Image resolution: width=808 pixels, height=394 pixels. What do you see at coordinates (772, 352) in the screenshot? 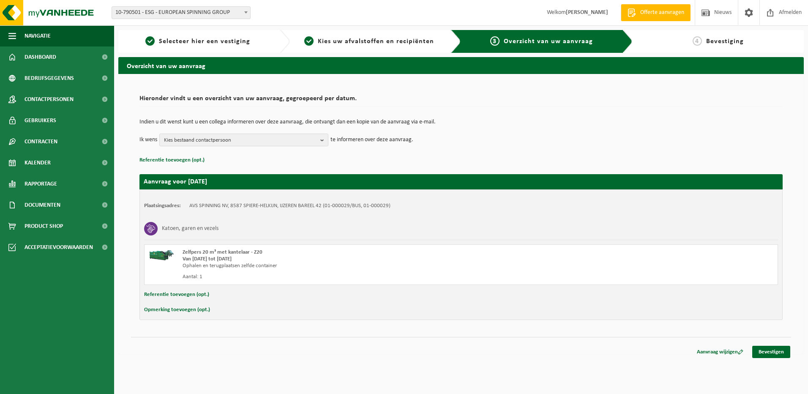
I see `a: Bevestigen` at bounding box center [772, 352].